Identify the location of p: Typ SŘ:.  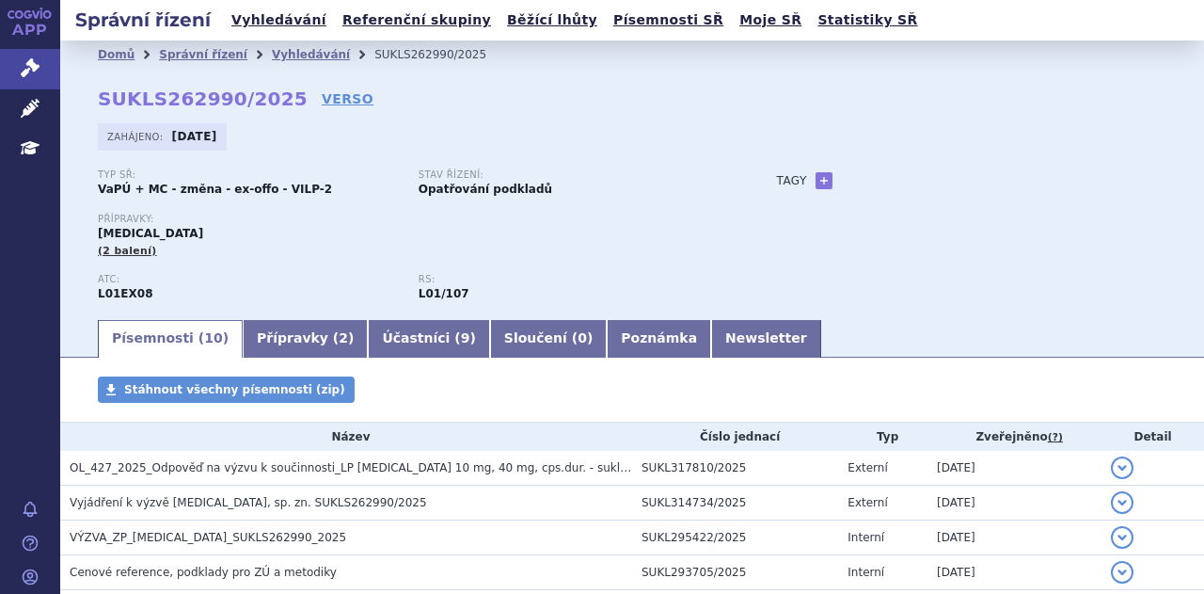
(248, 175).